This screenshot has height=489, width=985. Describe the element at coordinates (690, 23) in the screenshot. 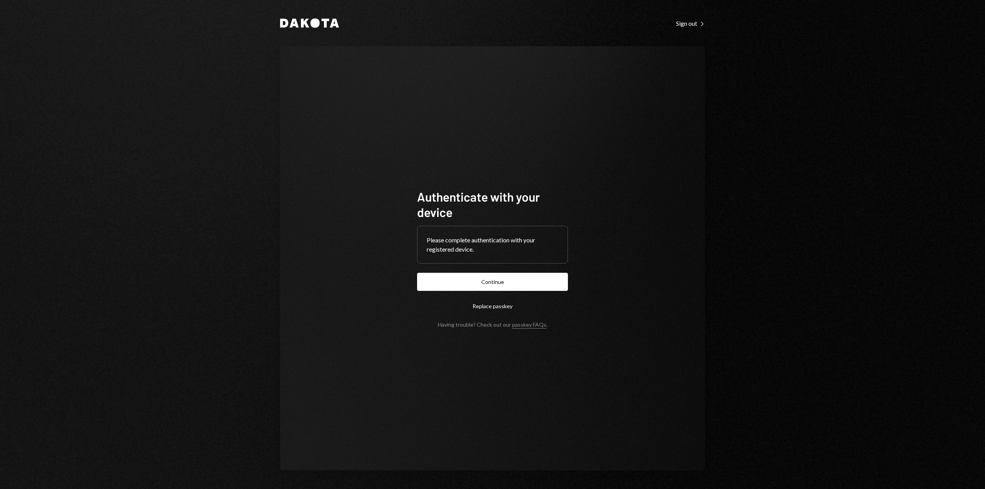

I see `a: Sign out` at that location.